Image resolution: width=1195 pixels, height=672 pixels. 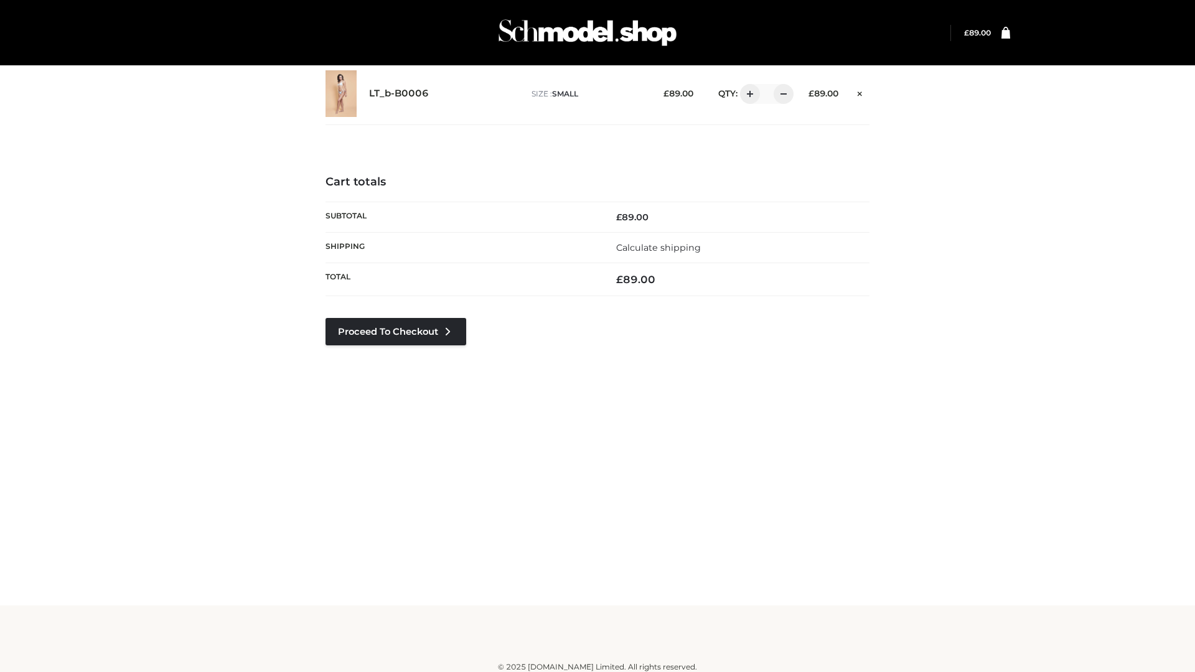 What do you see at coordinates (659, 248) in the screenshot?
I see `a: Calculate shipping` at bounding box center [659, 248].